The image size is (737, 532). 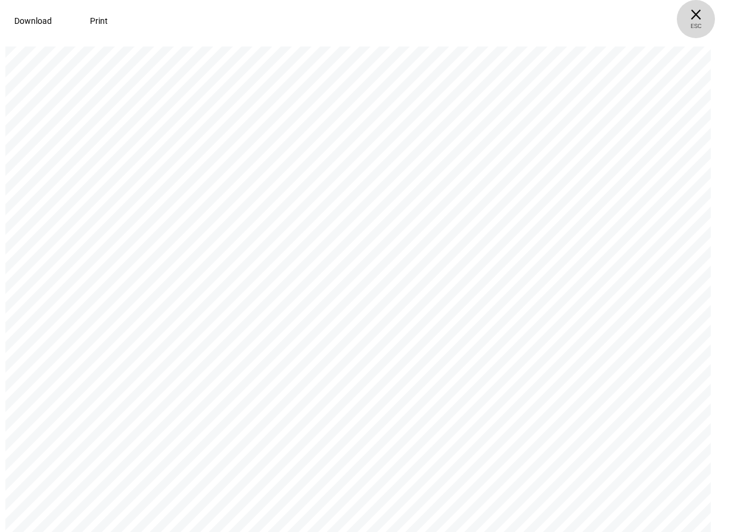 What do you see at coordinates (99, 21) in the screenshot?
I see `span: Print` at bounding box center [99, 21].